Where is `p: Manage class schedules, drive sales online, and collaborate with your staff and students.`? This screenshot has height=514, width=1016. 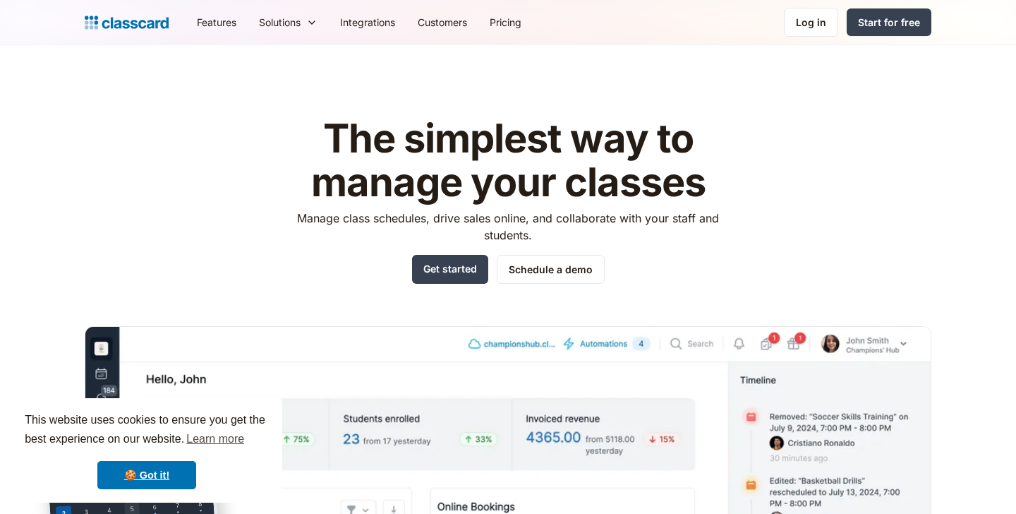
p: Manage class schedules, drive sales online, and collaborate with your staff and students. is located at coordinates (508, 226).